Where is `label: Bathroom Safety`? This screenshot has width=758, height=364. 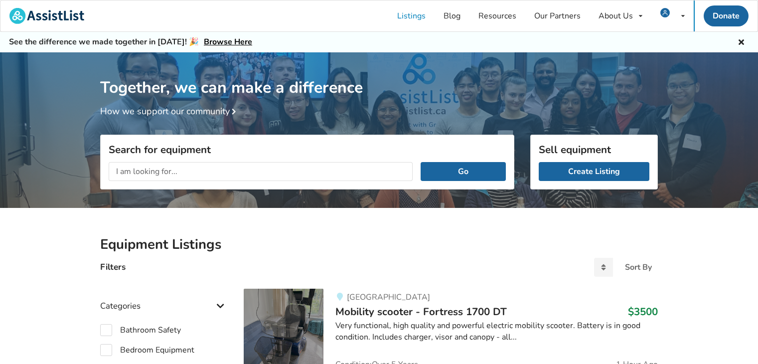 label: Bathroom Safety is located at coordinates (140, 330).